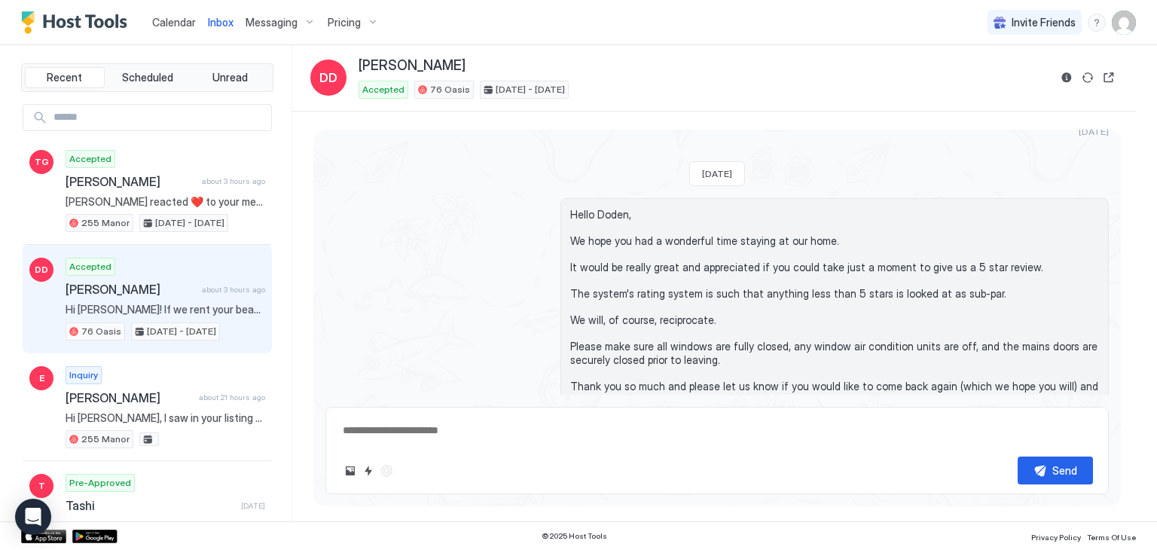 The height and width of the screenshot is (550, 1157). I want to click on div: User profile, so click(1124, 23).